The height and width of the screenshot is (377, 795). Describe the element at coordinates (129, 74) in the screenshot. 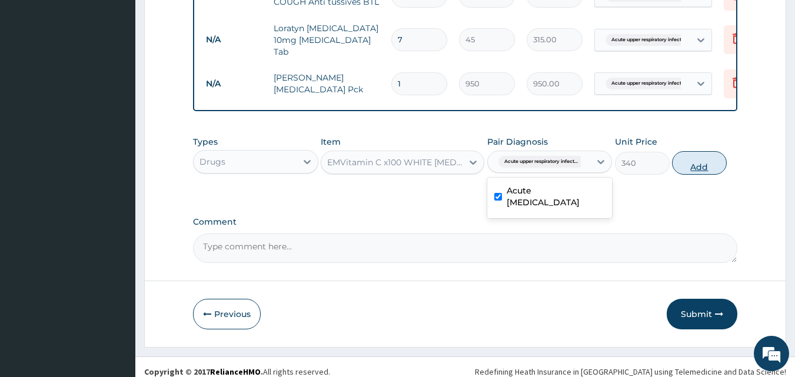

I see `div: Chat with us now` at that location.